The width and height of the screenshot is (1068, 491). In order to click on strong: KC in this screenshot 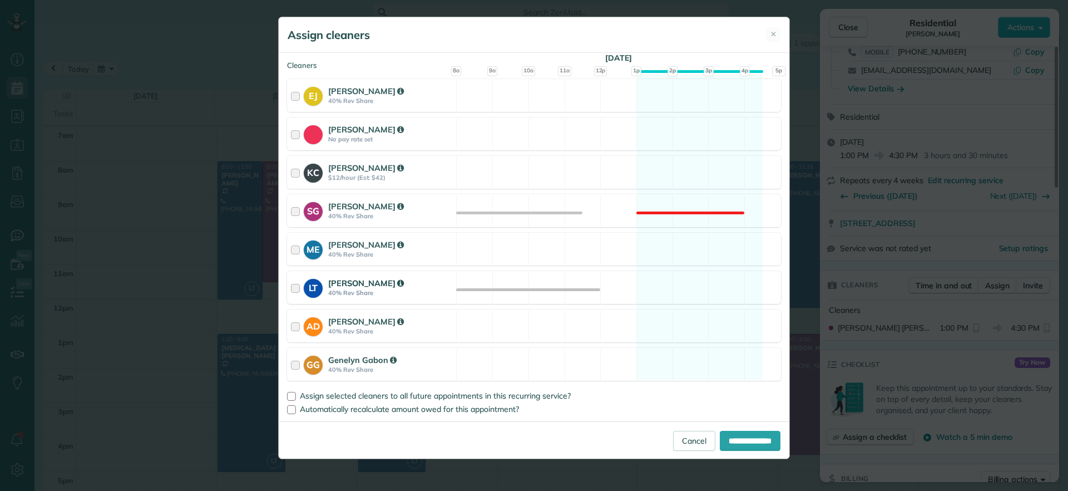, I will do `click(313, 171)`.